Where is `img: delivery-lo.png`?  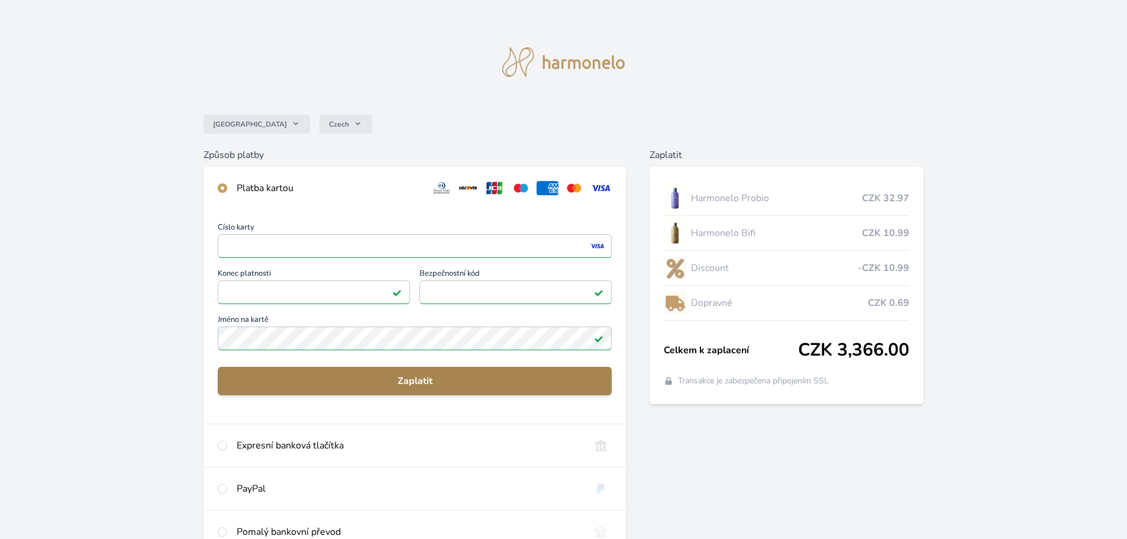
img: delivery-lo.png is located at coordinates (675, 303).